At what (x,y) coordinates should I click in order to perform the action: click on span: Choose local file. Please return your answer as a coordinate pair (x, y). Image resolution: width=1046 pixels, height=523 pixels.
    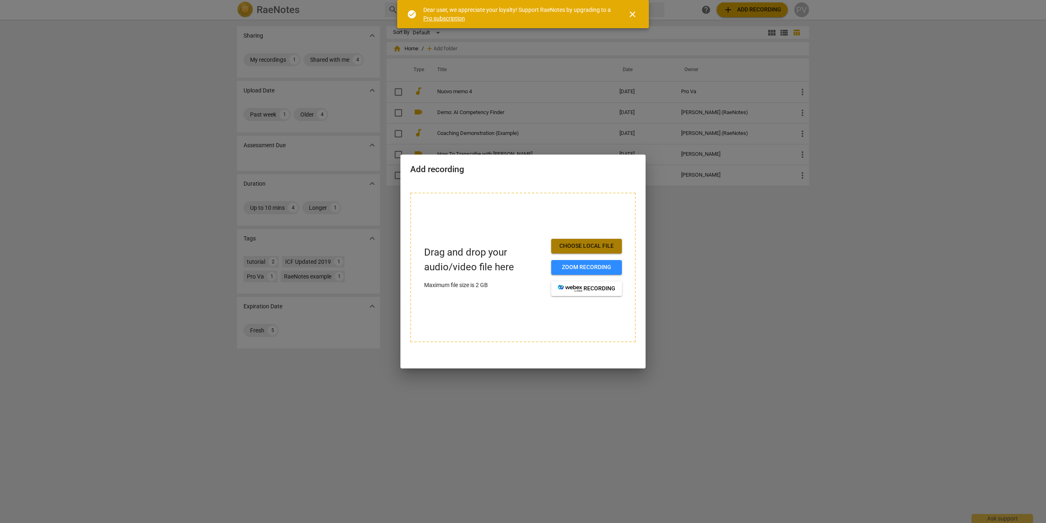
    Looking at the image, I should click on (586, 246).